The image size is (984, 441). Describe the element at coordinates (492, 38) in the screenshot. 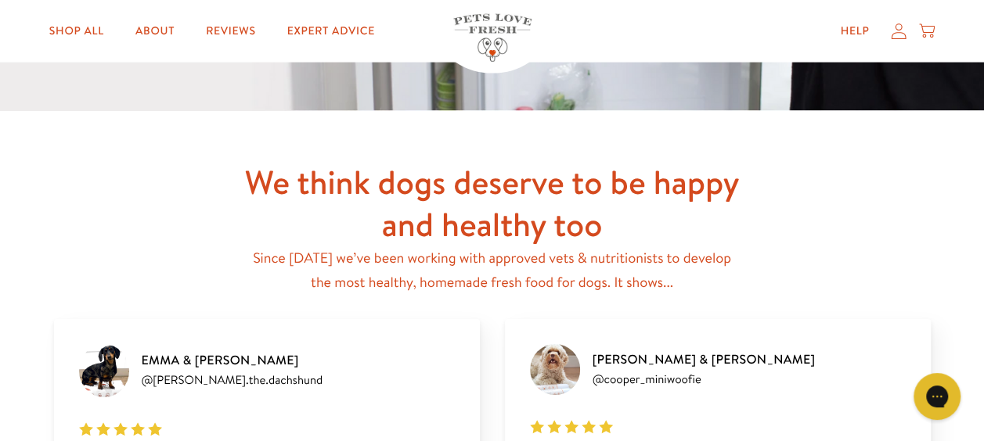

I see `img: Pets Love Fresh` at that location.